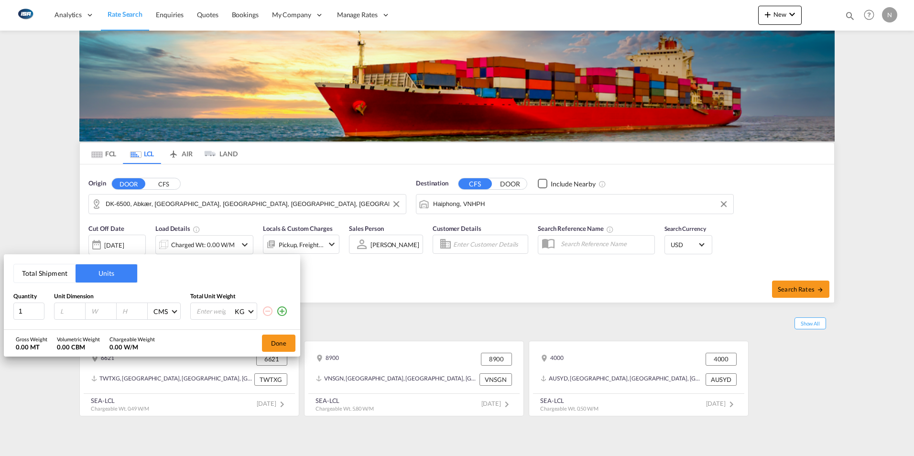 This screenshot has height=456, width=914. I want to click on div: 0.00 W/M, so click(132, 347).